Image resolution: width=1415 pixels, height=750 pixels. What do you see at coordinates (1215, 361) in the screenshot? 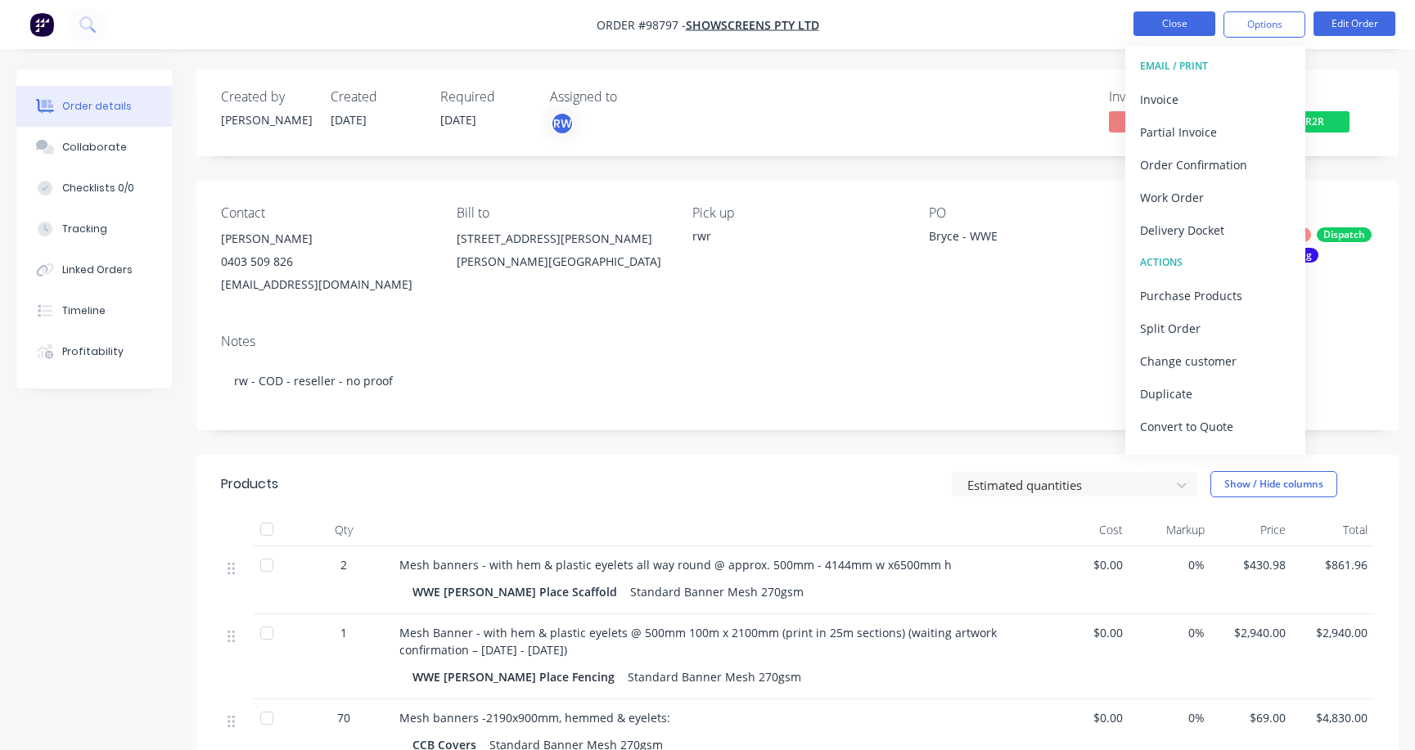
I see `div: Change customer` at bounding box center [1215, 361].